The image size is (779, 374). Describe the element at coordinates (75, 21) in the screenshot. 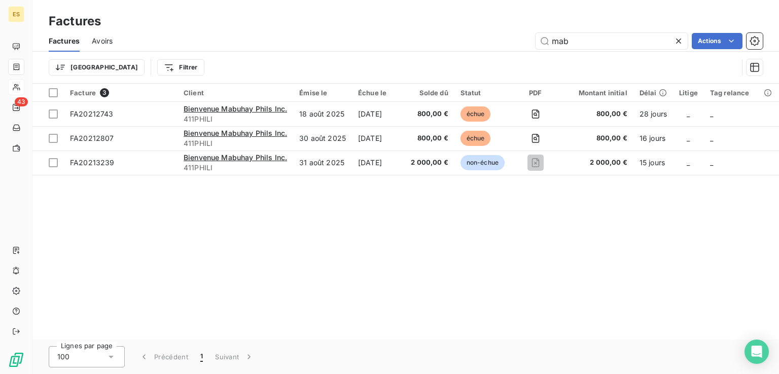

I see `h3: Factures` at that location.